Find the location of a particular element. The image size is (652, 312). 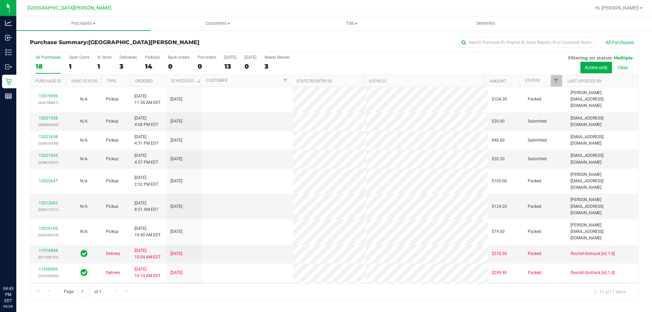

div: All Purchases is located at coordinates (48, 57).